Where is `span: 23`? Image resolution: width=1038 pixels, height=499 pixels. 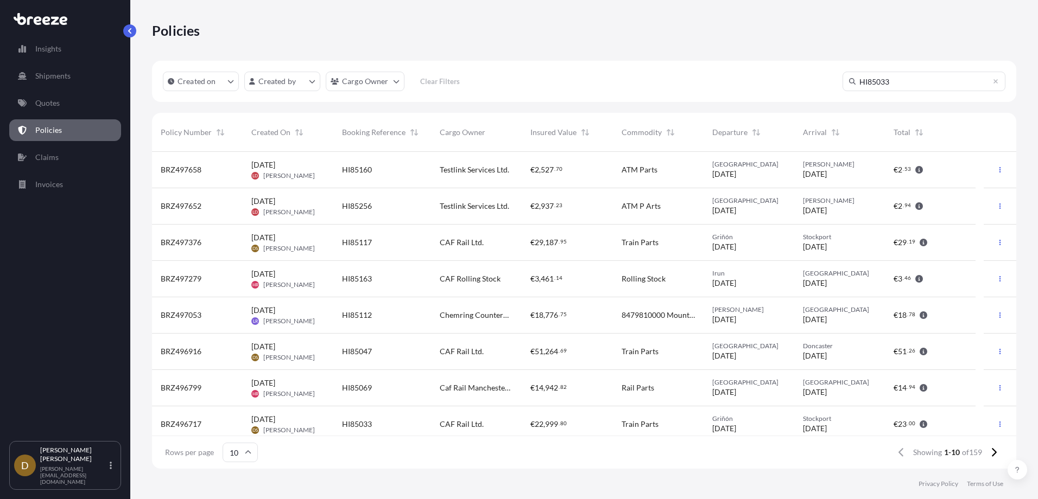
span: 23 is located at coordinates (902, 424).